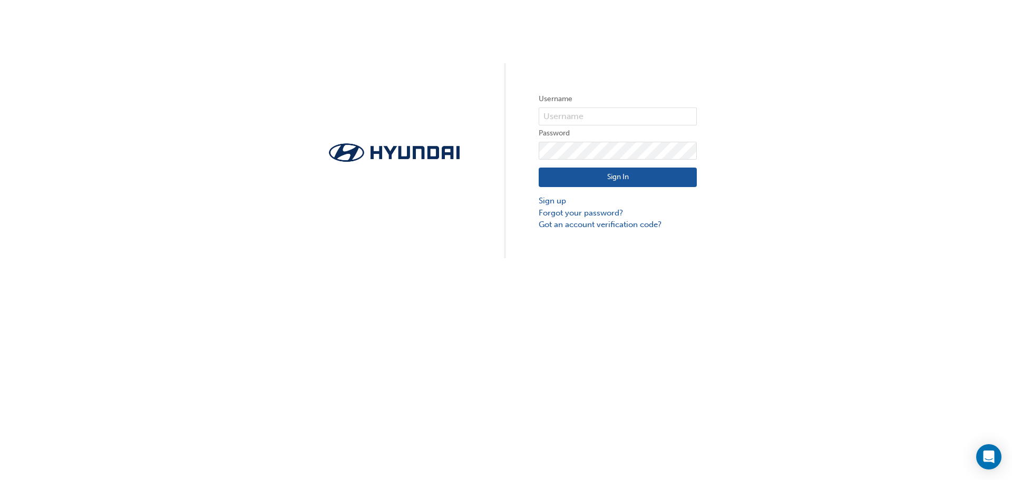  What do you see at coordinates (989, 457) in the screenshot?
I see `div: Open Intercom Messenger` at bounding box center [989, 457].